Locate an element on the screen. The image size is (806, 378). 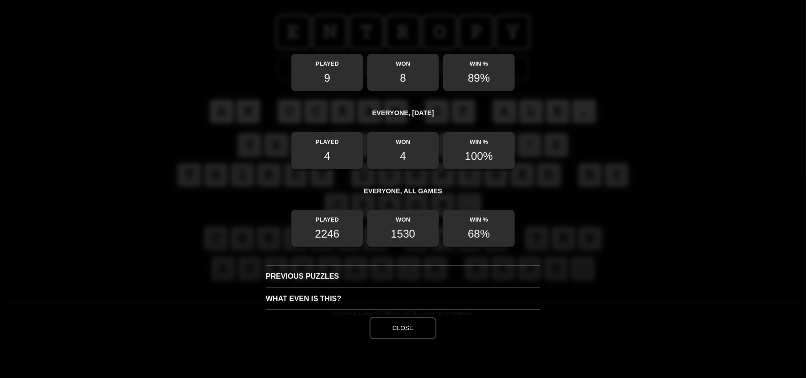
h3: What even is this? is located at coordinates (403, 299).